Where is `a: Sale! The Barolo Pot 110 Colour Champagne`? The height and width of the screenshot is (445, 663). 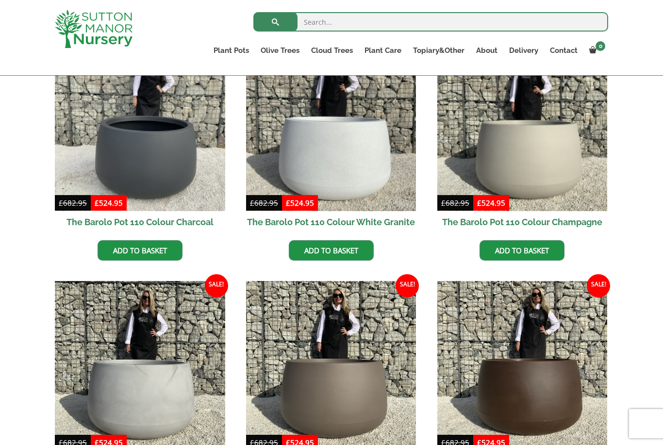
a: Sale! The Barolo Pot 110 Colour Champagne is located at coordinates (522, 137).